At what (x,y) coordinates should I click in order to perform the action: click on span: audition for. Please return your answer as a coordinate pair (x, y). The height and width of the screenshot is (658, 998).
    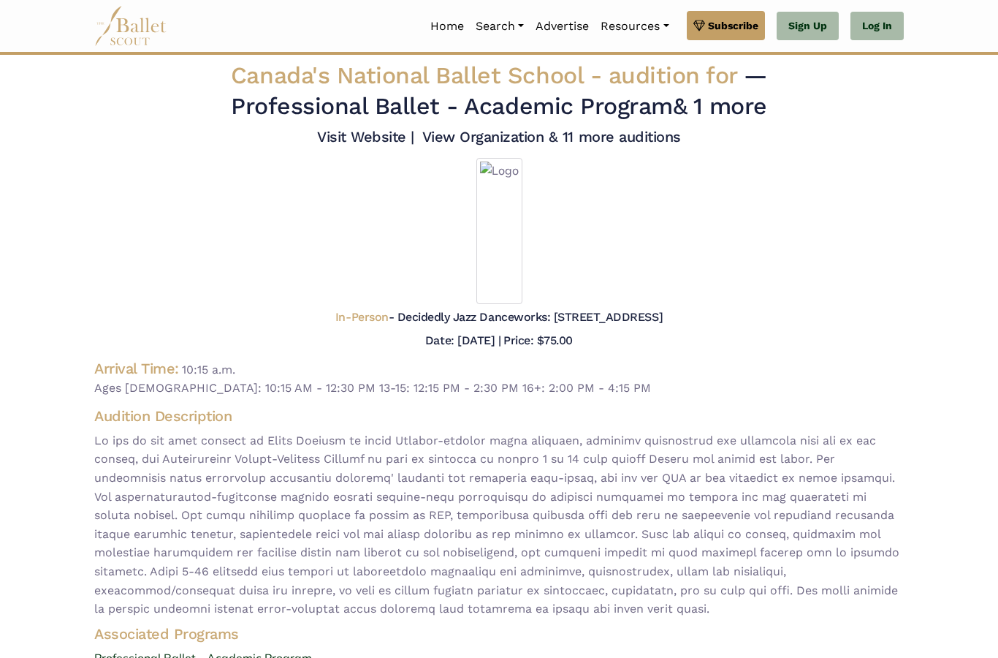
    Looking at the image, I should click on (673, 75).